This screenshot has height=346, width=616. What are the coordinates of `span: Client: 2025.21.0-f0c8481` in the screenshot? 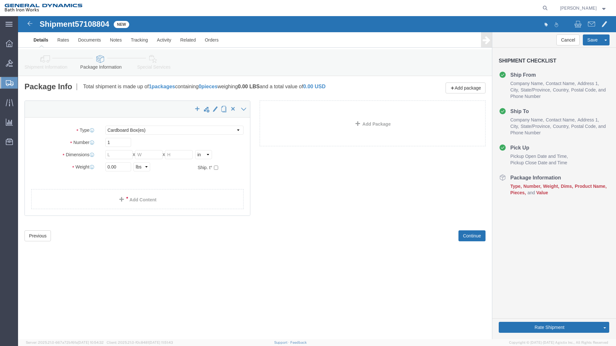 It's located at (140, 343).